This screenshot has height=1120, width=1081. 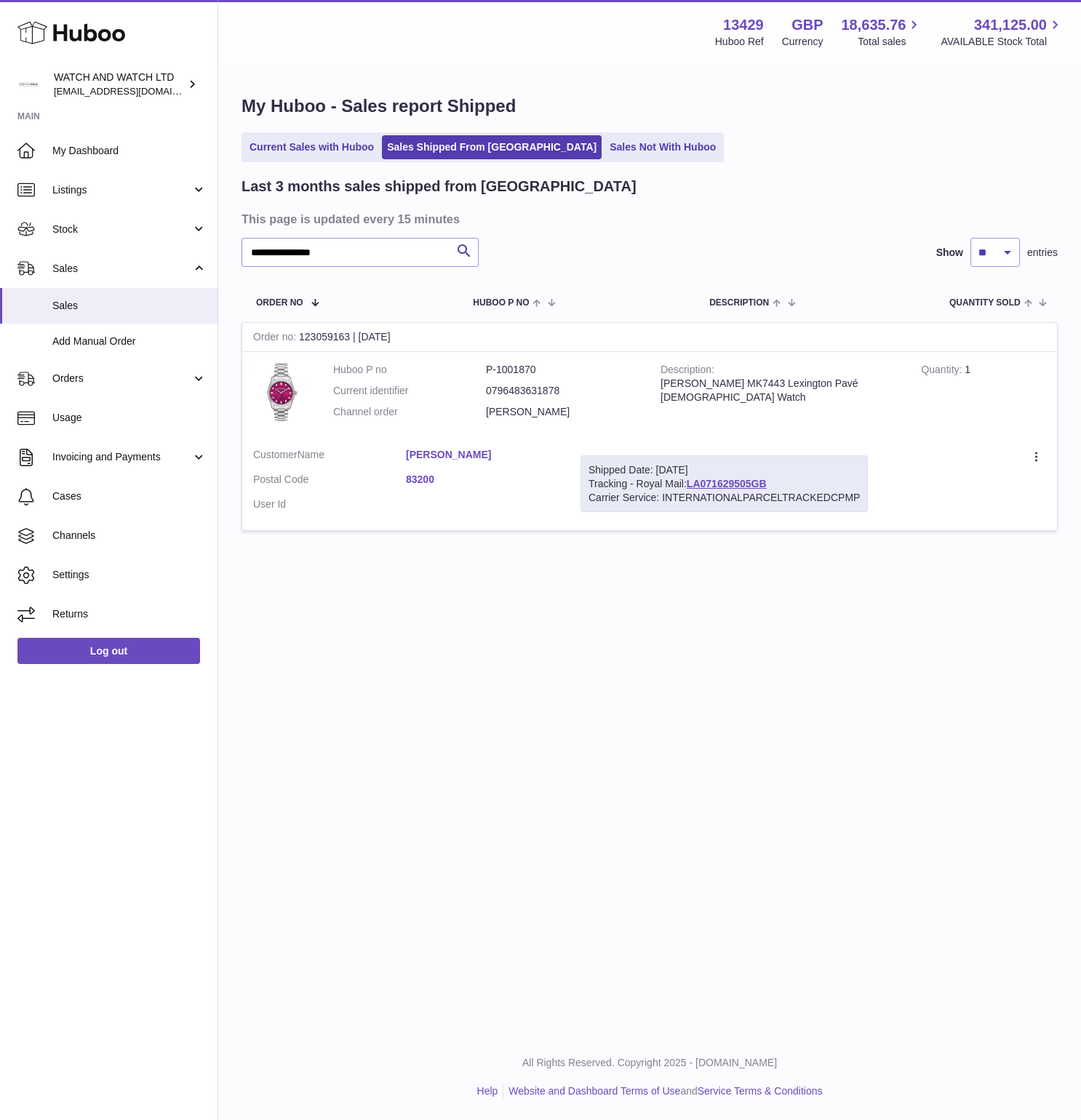 I want to click on a: 83200, so click(x=482, y=480).